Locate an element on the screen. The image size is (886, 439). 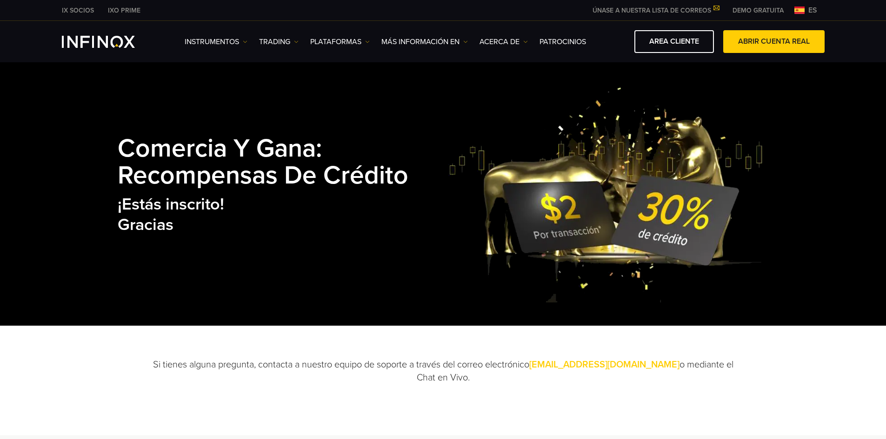
a: ACERCA DE is located at coordinates (504, 42).